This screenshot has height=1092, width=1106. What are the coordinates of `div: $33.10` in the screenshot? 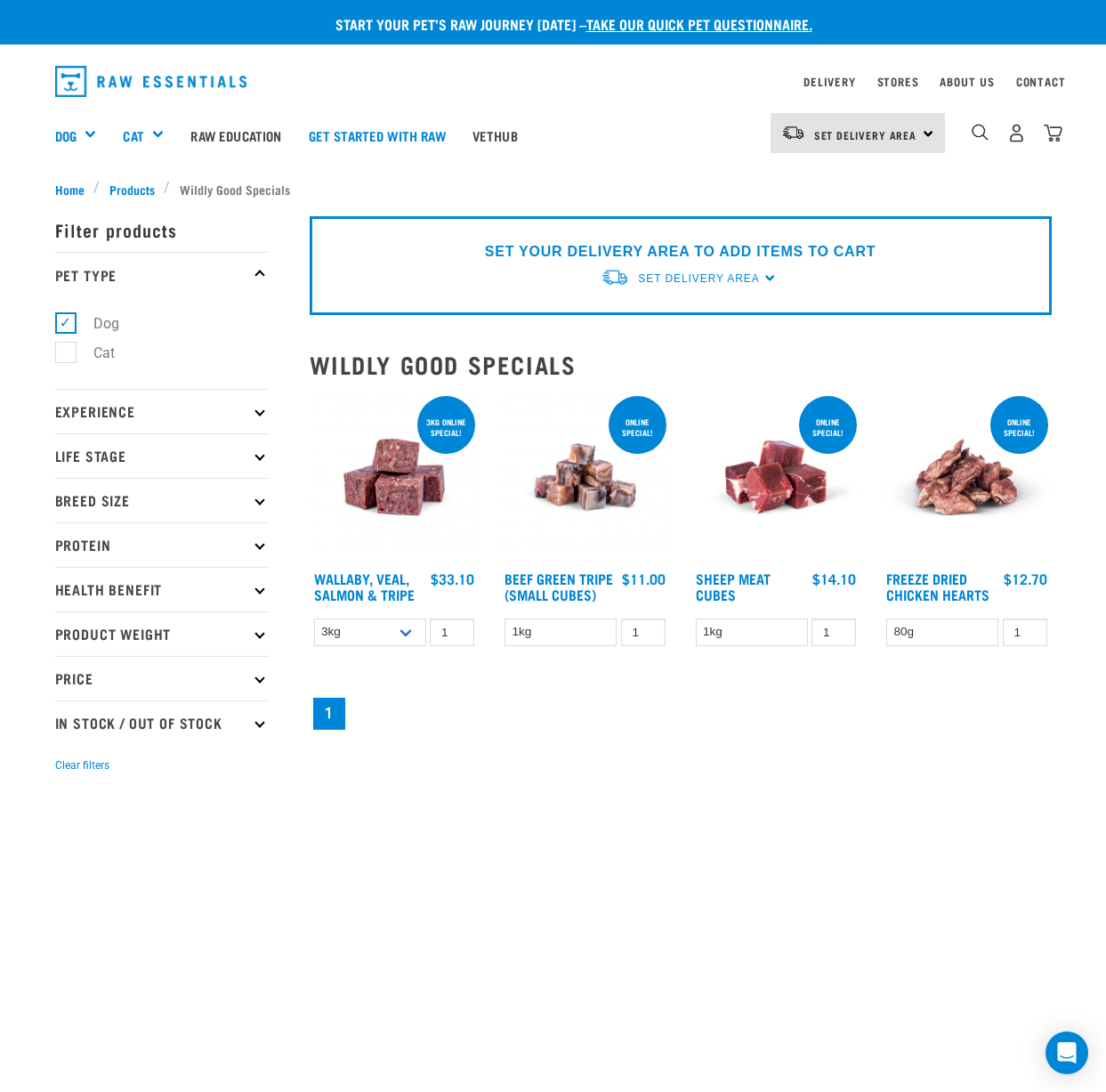 It's located at (452, 579).